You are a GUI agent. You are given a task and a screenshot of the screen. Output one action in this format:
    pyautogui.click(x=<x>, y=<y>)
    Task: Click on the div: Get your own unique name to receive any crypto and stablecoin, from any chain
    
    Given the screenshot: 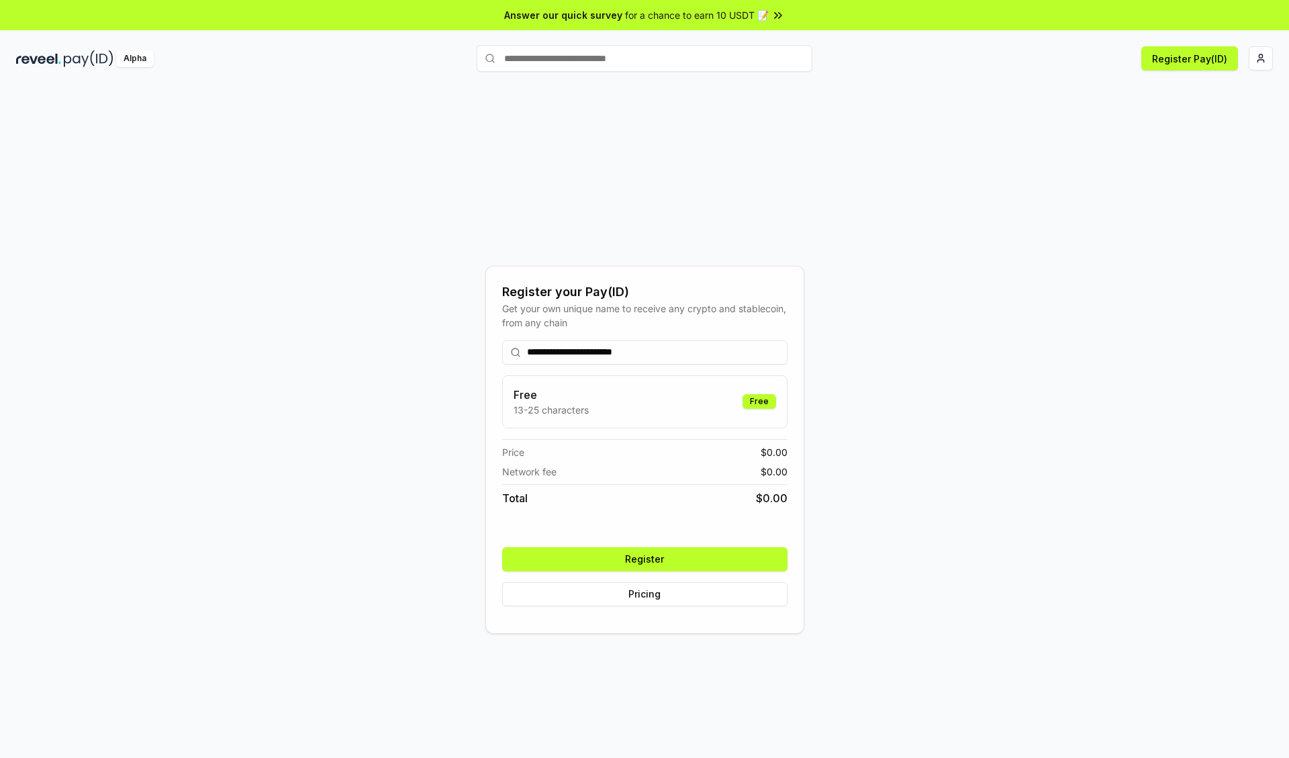 What is the action you would take?
    pyautogui.click(x=645, y=316)
    